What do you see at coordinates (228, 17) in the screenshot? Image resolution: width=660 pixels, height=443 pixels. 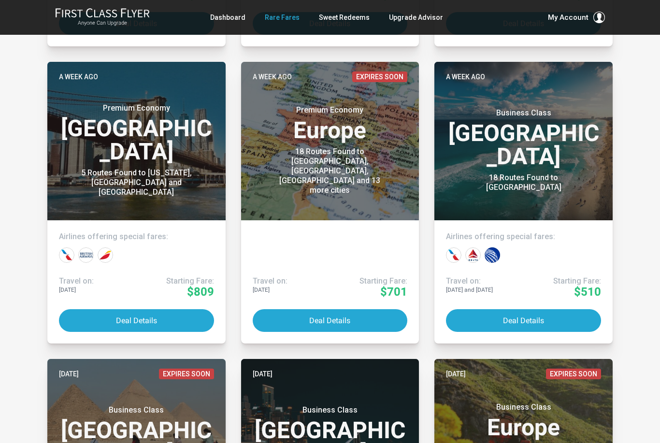 I see `a: Dashboard` at bounding box center [228, 17].